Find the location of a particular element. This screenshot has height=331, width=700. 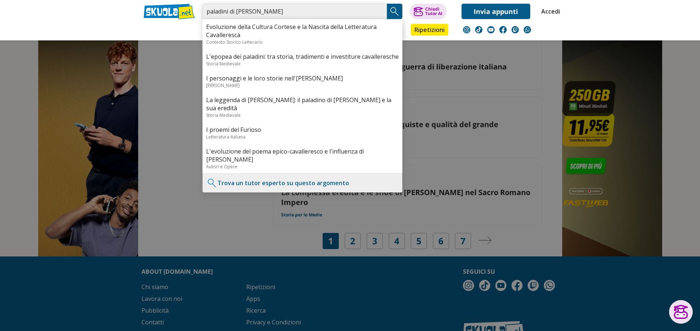

button: ChiediTutor AI is located at coordinates (428, 11).